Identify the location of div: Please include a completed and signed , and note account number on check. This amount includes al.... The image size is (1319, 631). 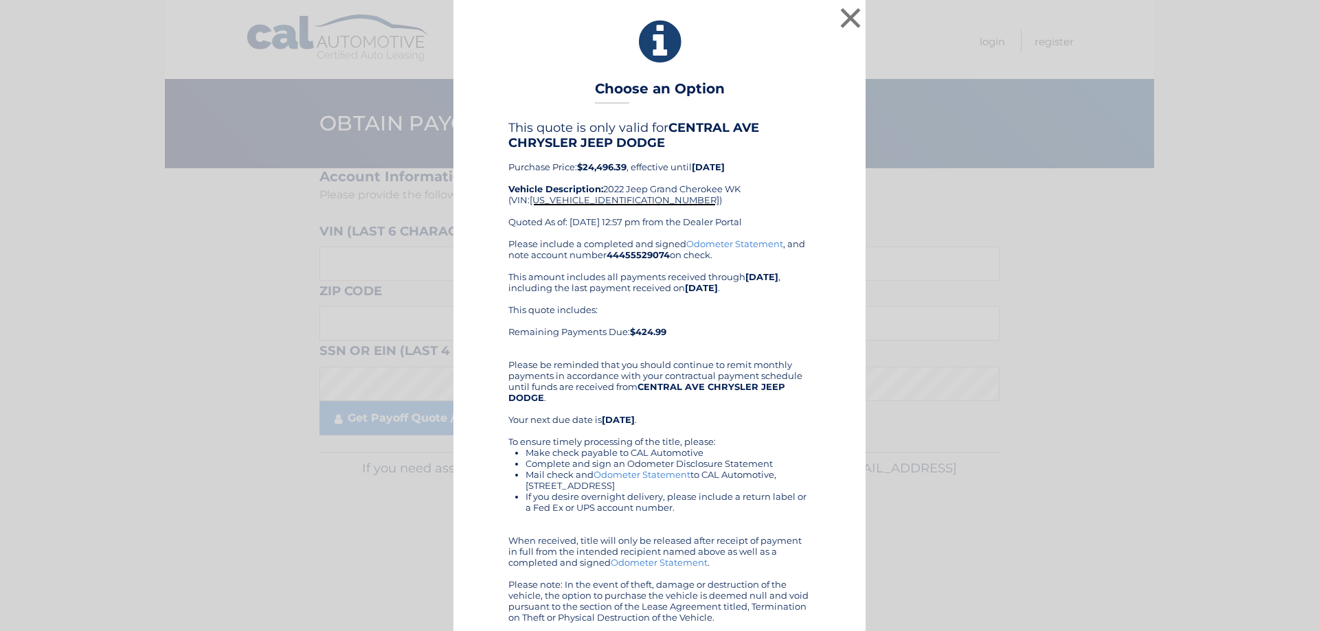
(660, 431).